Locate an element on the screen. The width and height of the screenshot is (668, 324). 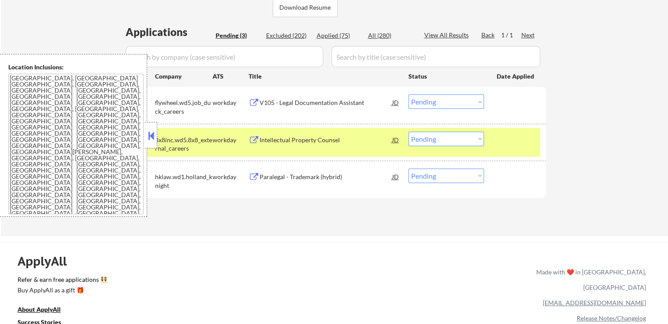
div: Buy ApplyAll as a gift 🎁 is located at coordinates (61, 290).